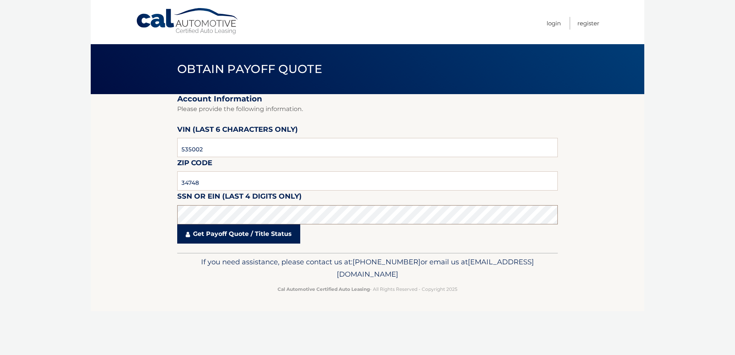 This screenshot has height=355, width=735. Describe the element at coordinates (588, 23) in the screenshot. I see `a: Register` at that location.